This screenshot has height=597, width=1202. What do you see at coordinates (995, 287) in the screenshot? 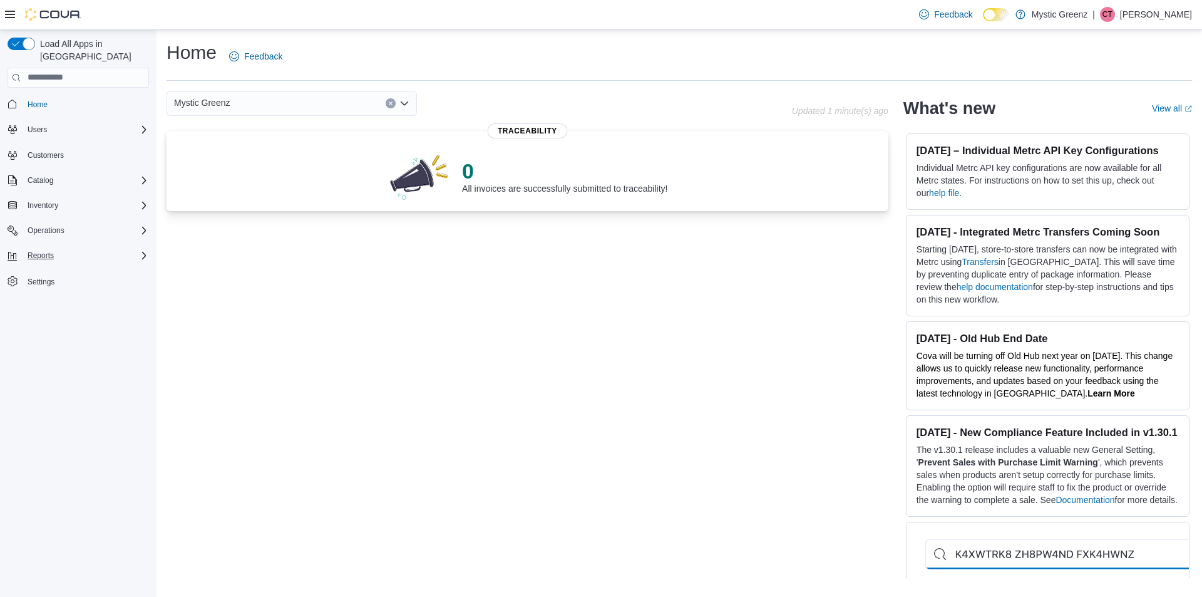
I see `a: help documentation` at bounding box center [995, 287].